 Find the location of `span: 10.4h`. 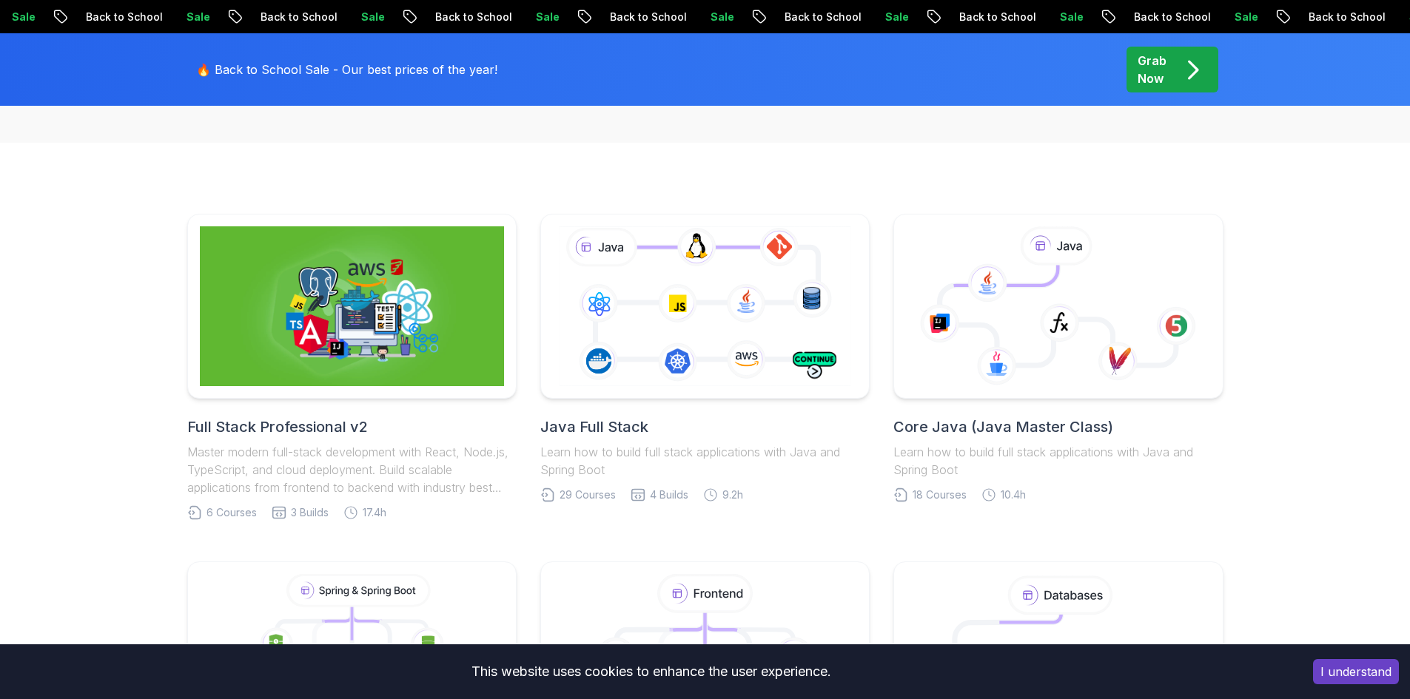

span: 10.4h is located at coordinates (1013, 495).